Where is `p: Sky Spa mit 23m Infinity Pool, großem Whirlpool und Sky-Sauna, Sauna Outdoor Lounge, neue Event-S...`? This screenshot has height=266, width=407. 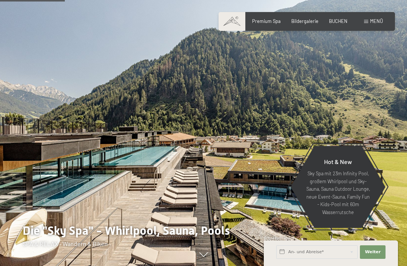
p: Sky Spa mit 23m Infinity Pool, großem Whirlpool und Sky-Sauna, Sauna Outdoor Lounge, neue Event-S... is located at coordinates (338, 193).